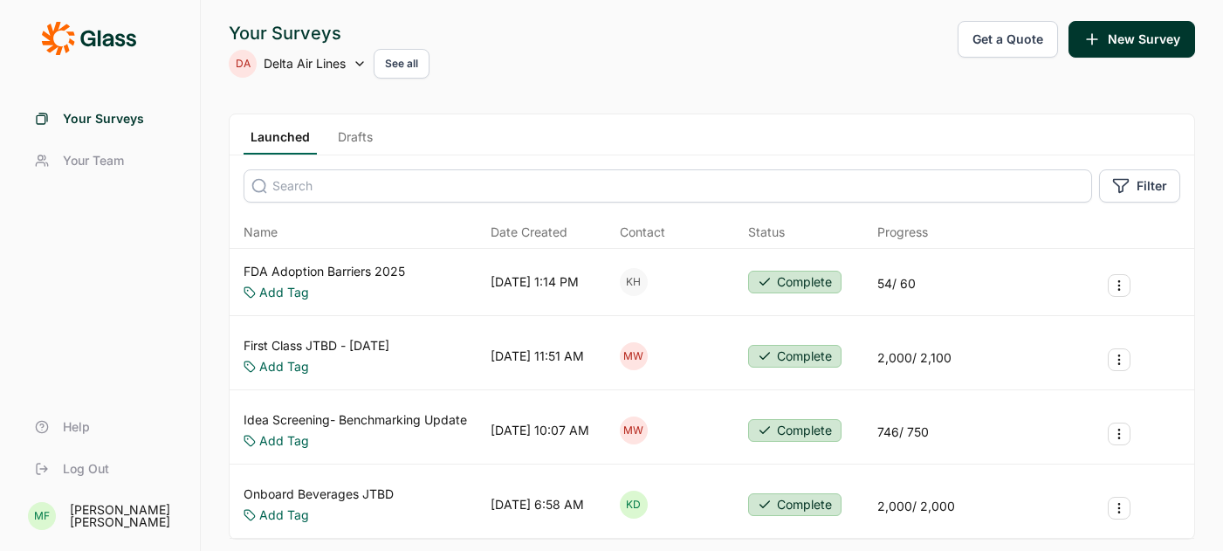 This screenshot has width=1223, height=551. What do you see at coordinates (86, 469) in the screenshot?
I see `span: Log Out` at bounding box center [86, 469].